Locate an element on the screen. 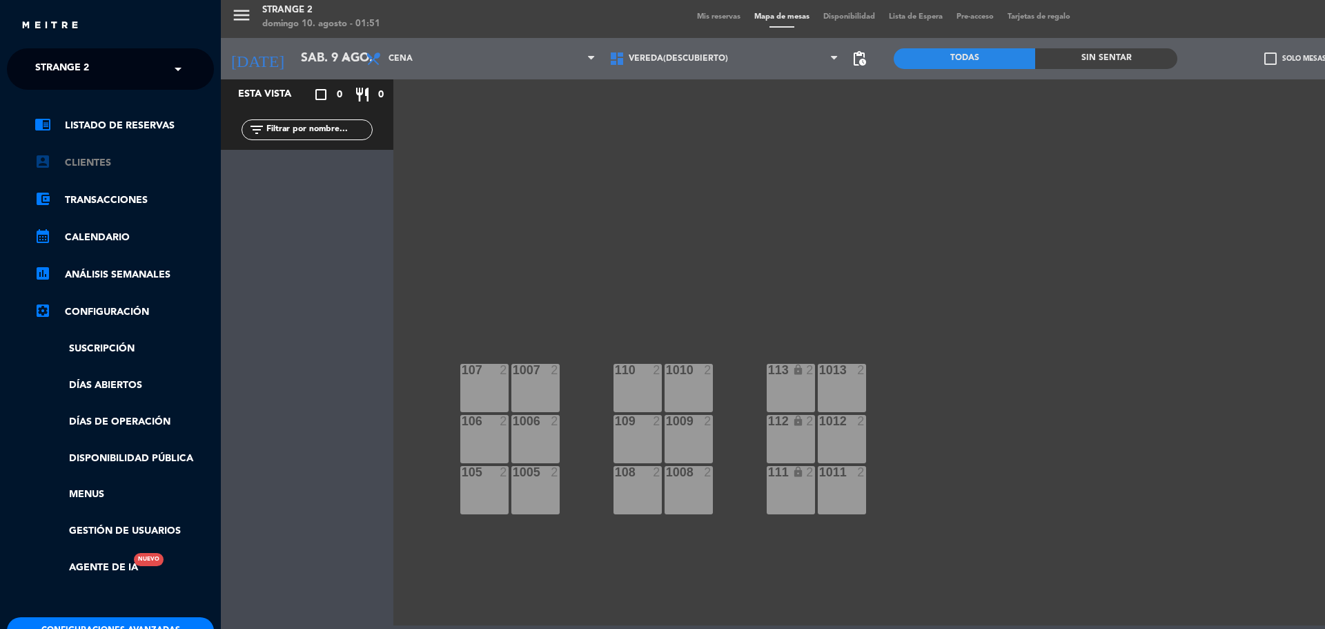 The height and width of the screenshot is (629, 1325). a: Menus is located at coordinates (124, 494).